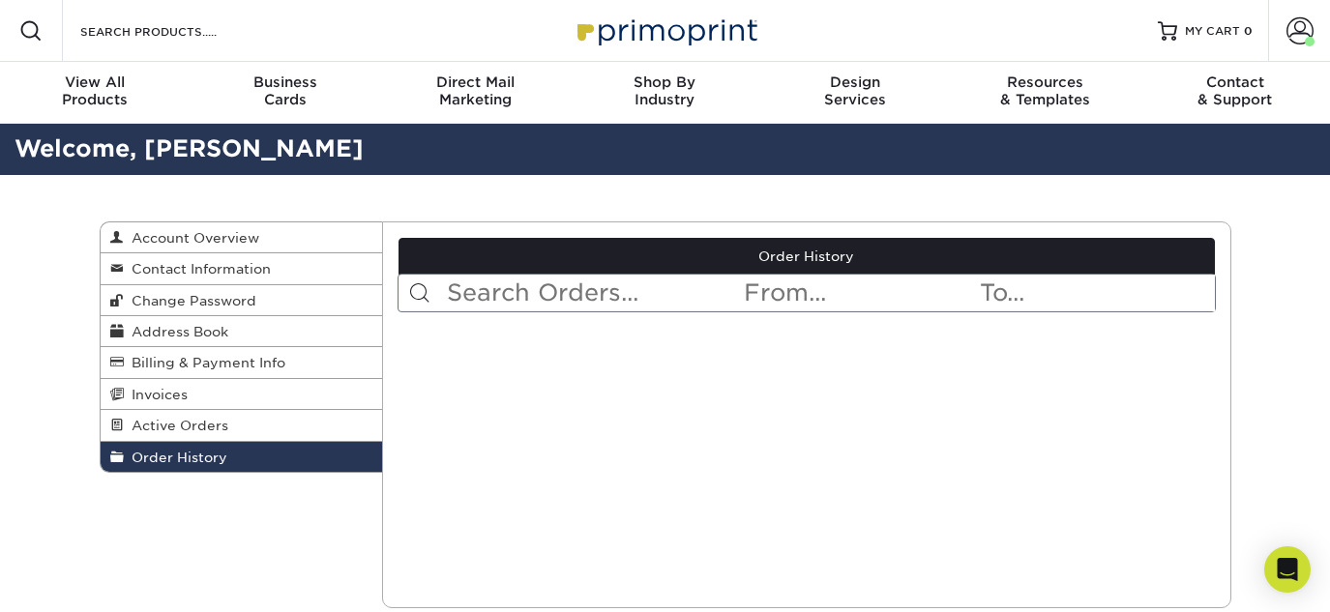 The height and width of the screenshot is (612, 1330). Describe the element at coordinates (1236, 82) in the screenshot. I see `span: Contact` at that location.